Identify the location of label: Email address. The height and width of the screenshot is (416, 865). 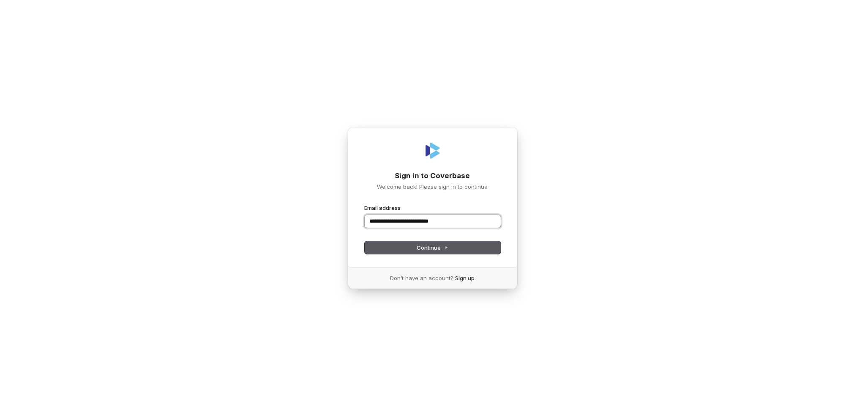
(383, 208).